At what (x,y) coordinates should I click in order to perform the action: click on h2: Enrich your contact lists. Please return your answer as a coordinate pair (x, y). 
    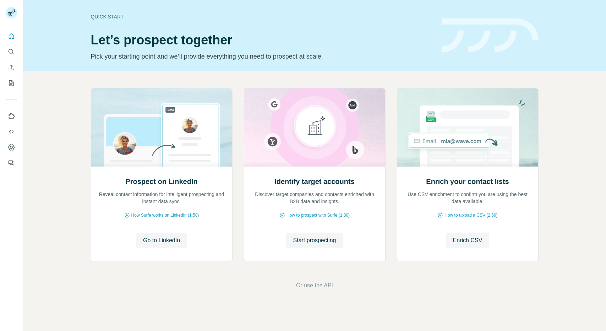
    Looking at the image, I should click on (468, 182).